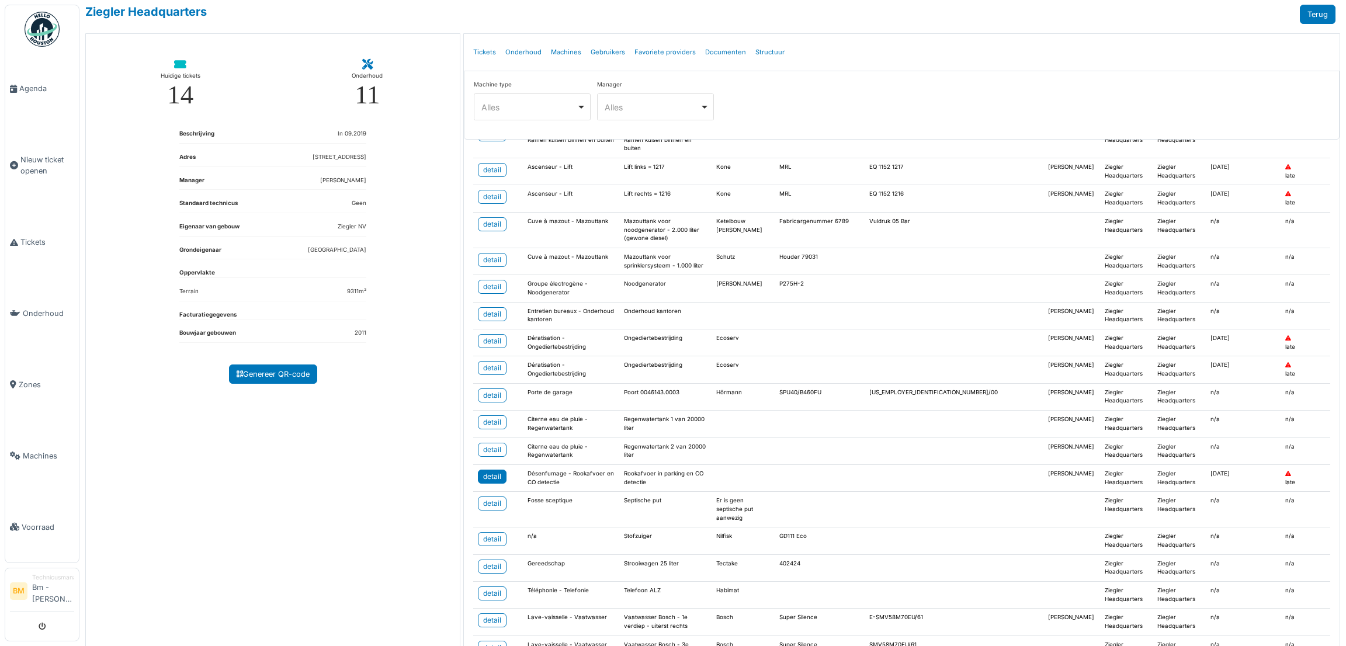 This screenshot has height=646, width=1346. I want to click on td: Lift rechts = 1216, so click(665, 199).